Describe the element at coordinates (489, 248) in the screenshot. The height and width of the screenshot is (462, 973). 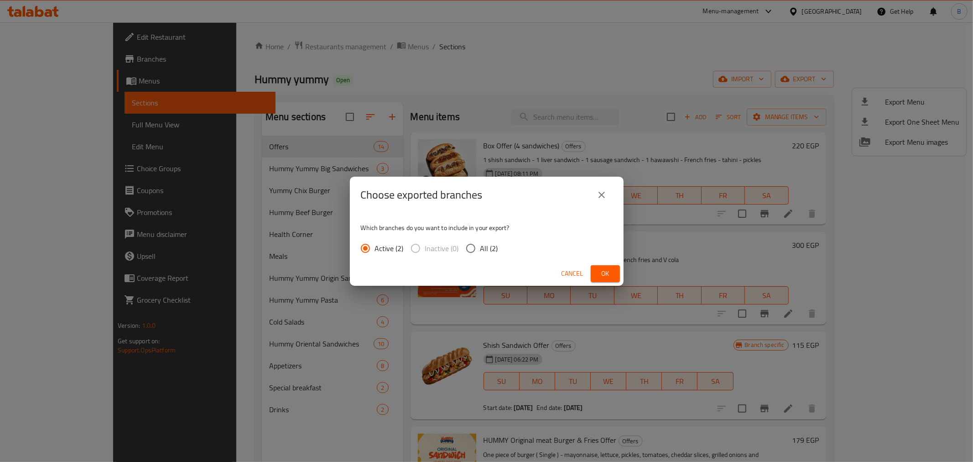
I see `span: All (2)` at that location.